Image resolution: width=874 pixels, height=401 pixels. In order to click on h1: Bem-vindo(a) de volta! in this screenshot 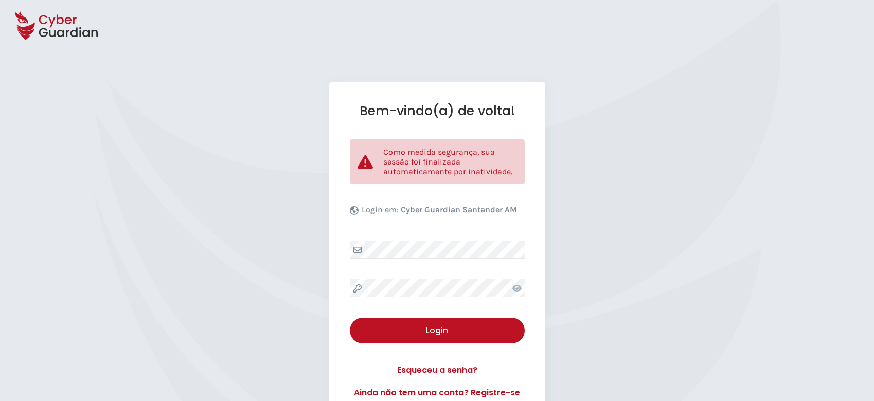, I will do `click(437, 111)`.